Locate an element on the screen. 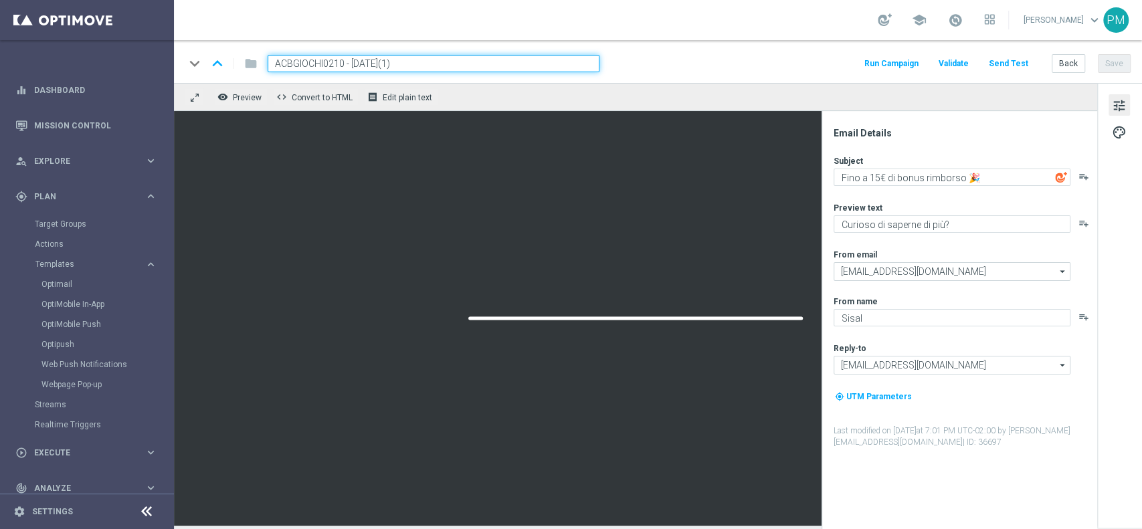 The width and height of the screenshot is (1142, 529). button: palette is located at coordinates (1119, 132).